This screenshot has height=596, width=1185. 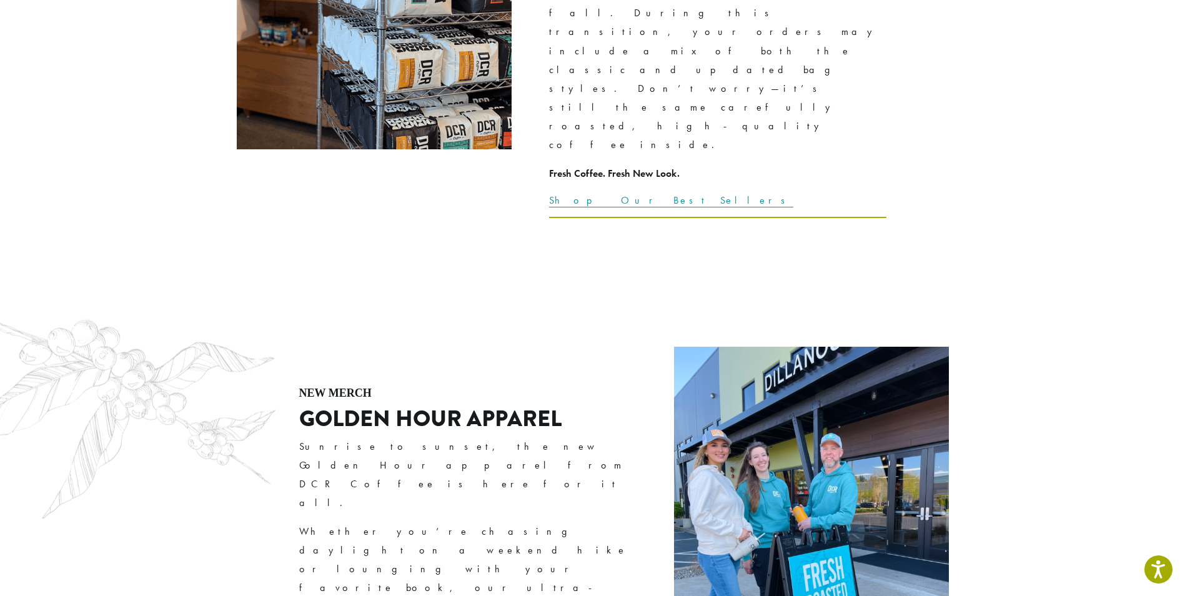 What do you see at coordinates (468, 418) in the screenshot?
I see `h2: GOLDEN HOUR APPAREL` at bounding box center [468, 418].